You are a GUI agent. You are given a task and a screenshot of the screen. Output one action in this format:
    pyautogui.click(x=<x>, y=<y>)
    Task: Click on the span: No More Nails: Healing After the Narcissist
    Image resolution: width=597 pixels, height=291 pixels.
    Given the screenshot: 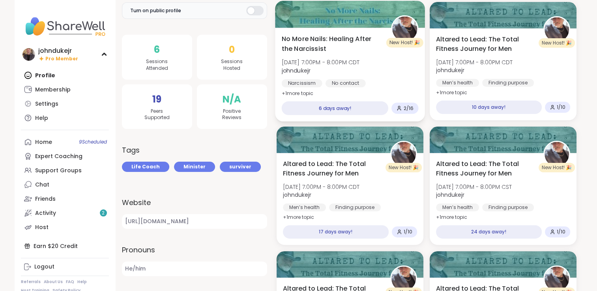 What is the action you would take?
    pyautogui.click(x=332, y=44)
    